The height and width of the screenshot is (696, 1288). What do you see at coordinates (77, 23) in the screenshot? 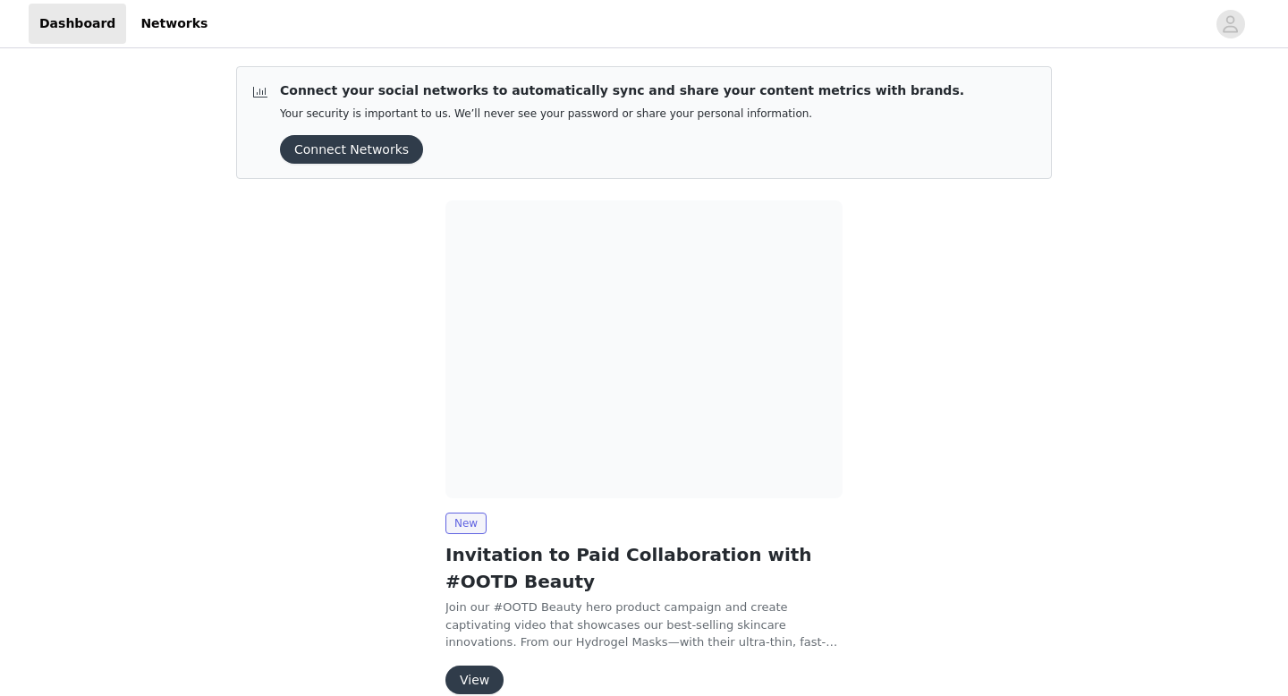
I see `a: Dashboard` at bounding box center [77, 23].